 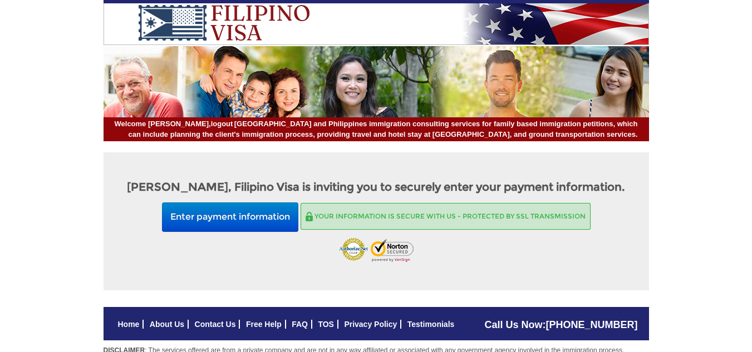 I want to click on a: TOS, so click(x=325, y=324).